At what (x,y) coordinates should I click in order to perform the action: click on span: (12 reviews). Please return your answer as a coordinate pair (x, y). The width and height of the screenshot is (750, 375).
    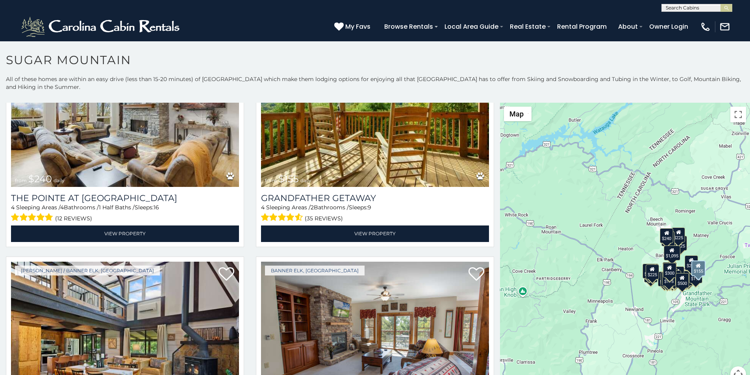
    Looking at the image, I should click on (74, 218).